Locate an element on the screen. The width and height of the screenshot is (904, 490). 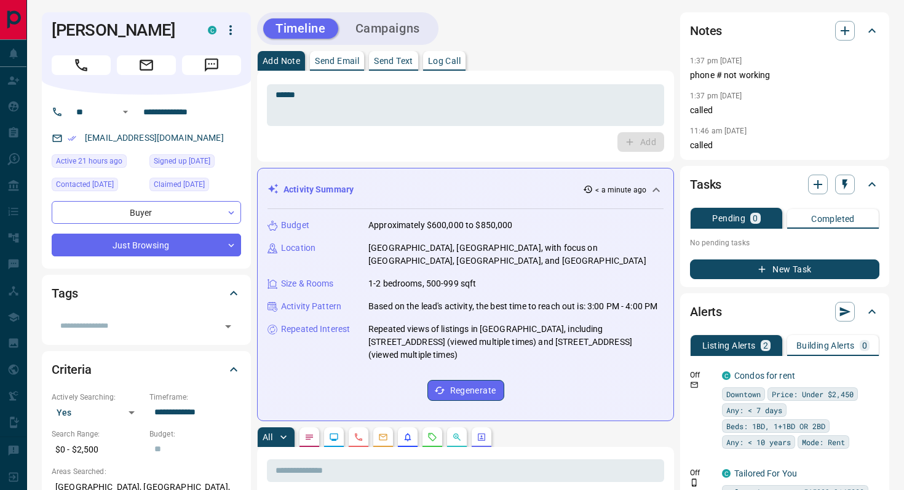
p: Actively Searching: is located at coordinates (97, 397).